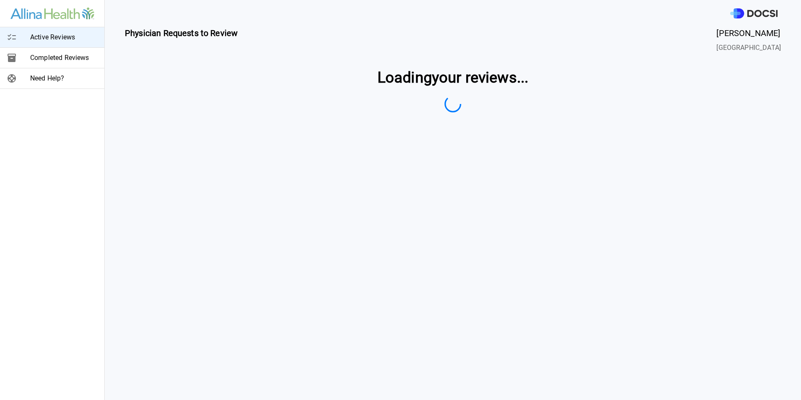  What do you see at coordinates (64, 37) in the screenshot?
I see `span: Active Reviews` at bounding box center [64, 37].